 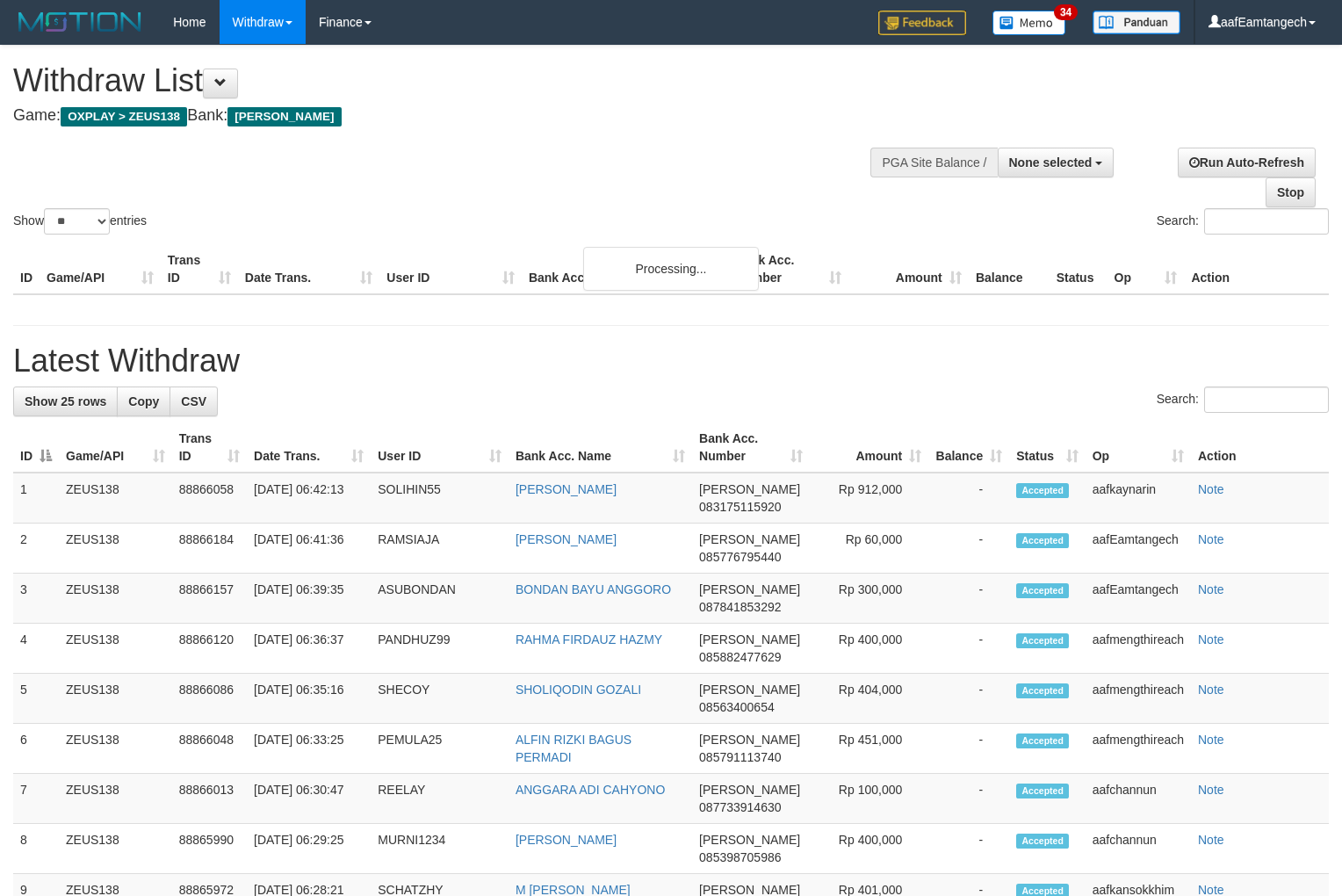 I want to click on th: Game/API, so click(x=101, y=269).